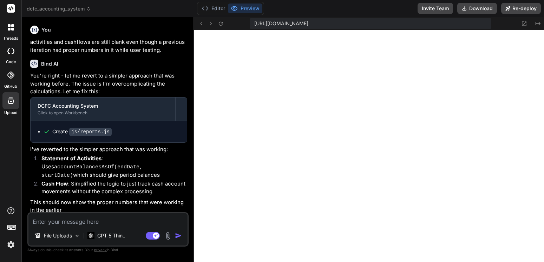 This screenshot has width=544, height=262. What do you see at coordinates (103, 106) in the screenshot?
I see `div: DCFC Accounting System` at bounding box center [103, 106].